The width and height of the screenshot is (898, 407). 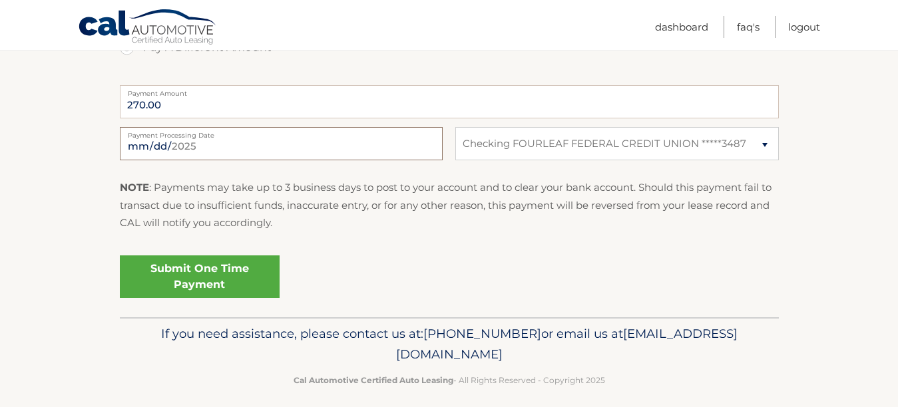 What do you see at coordinates (373, 380) in the screenshot?
I see `strong: Cal Automotive Certified Auto Leasing` at bounding box center [373, 380].